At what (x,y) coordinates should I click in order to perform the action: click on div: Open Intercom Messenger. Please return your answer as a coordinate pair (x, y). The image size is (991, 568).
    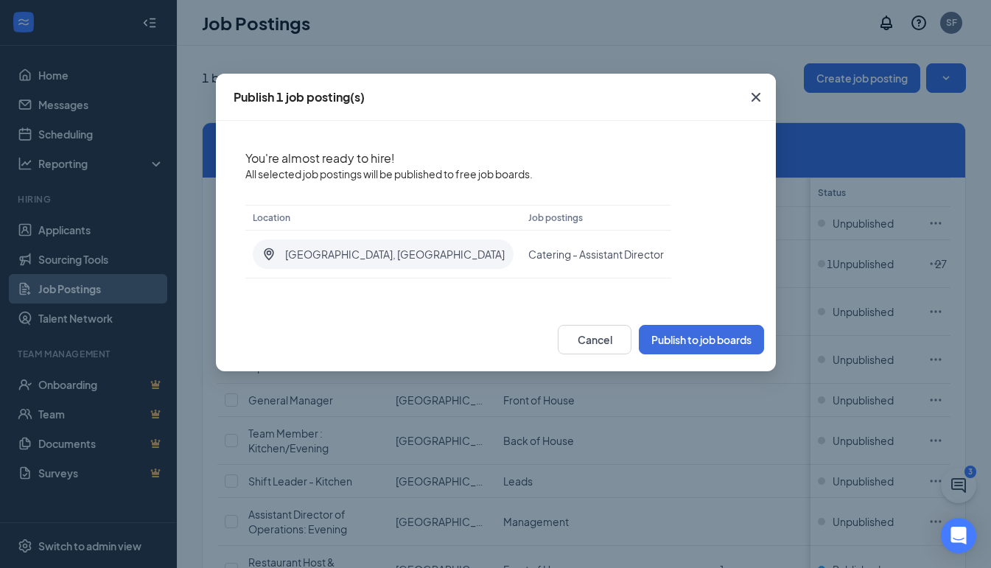
    Looking at the image, I should click on (959, 536).